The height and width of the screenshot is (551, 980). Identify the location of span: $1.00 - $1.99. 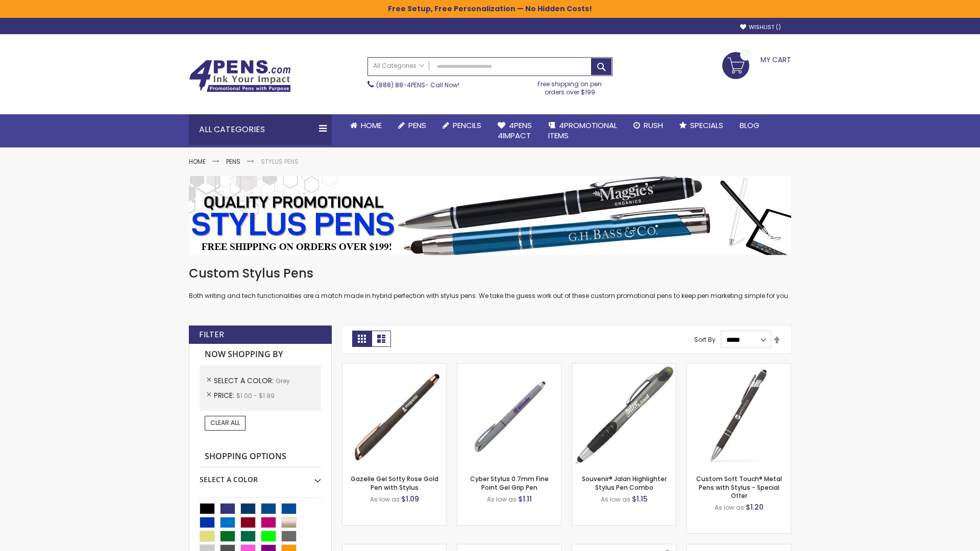
(255, 396).